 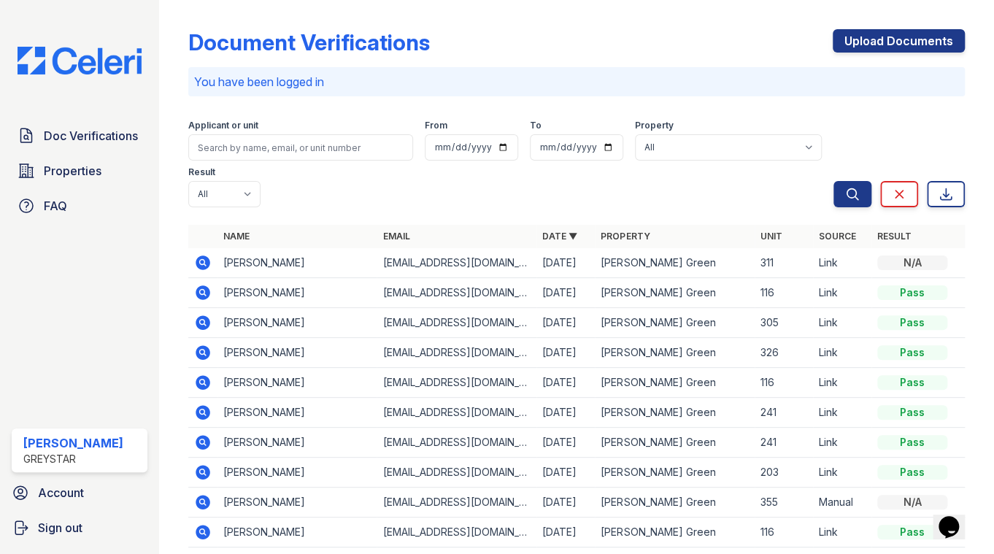 I want to click on a: Properties, so click(x=80, y=171).